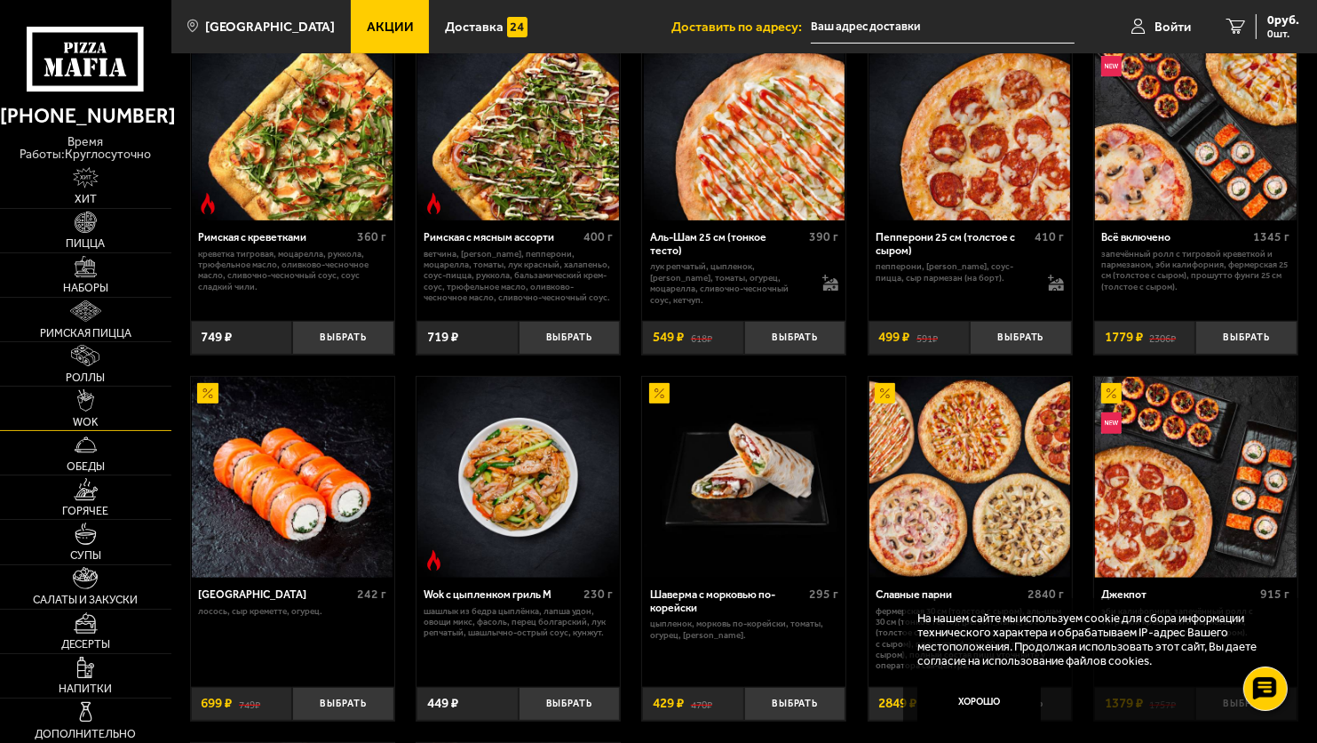 This screenshot has height=743, width=1317. Describe the element at coordinates (517, 27) in the screenshot. I see `img: 15daf4d41897b9f0e9f617042186c801.svg` at that location.